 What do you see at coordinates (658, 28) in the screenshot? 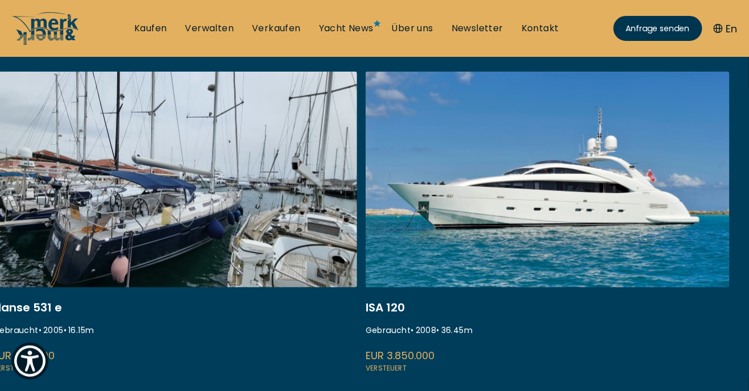
I see `span: Anfrage senden` at bounding box center [658, 28].